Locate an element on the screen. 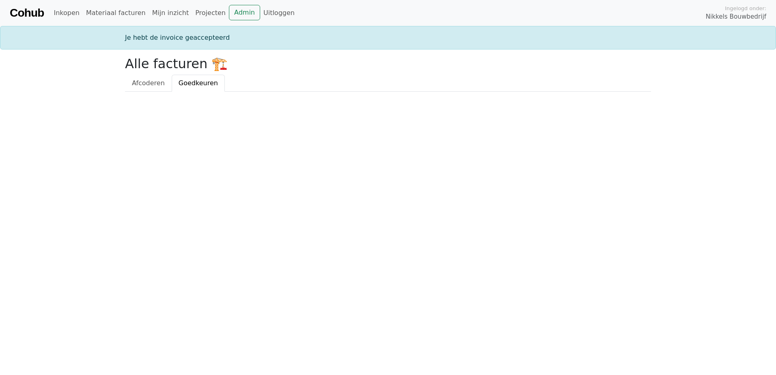 This screenshot has width=776, height=375. a: Admin is located at coordinates (244, 13).